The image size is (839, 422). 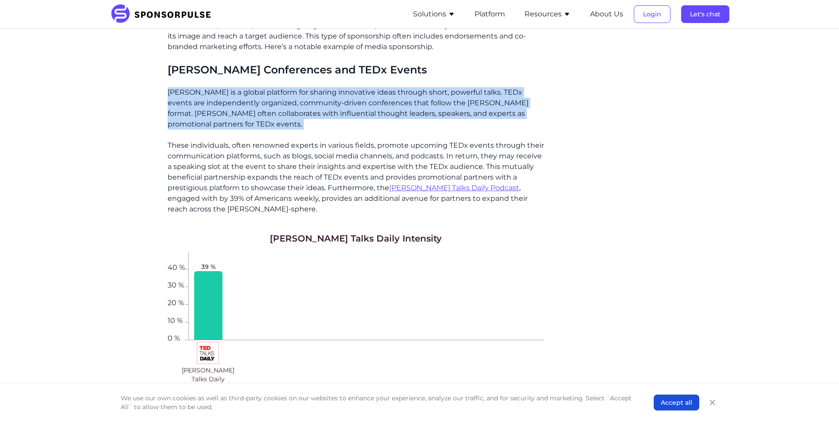 I want to click on p: We use our own cookies as well as third-party cookies on our websites to enhance your experience,..., so click(x=378, y=402).